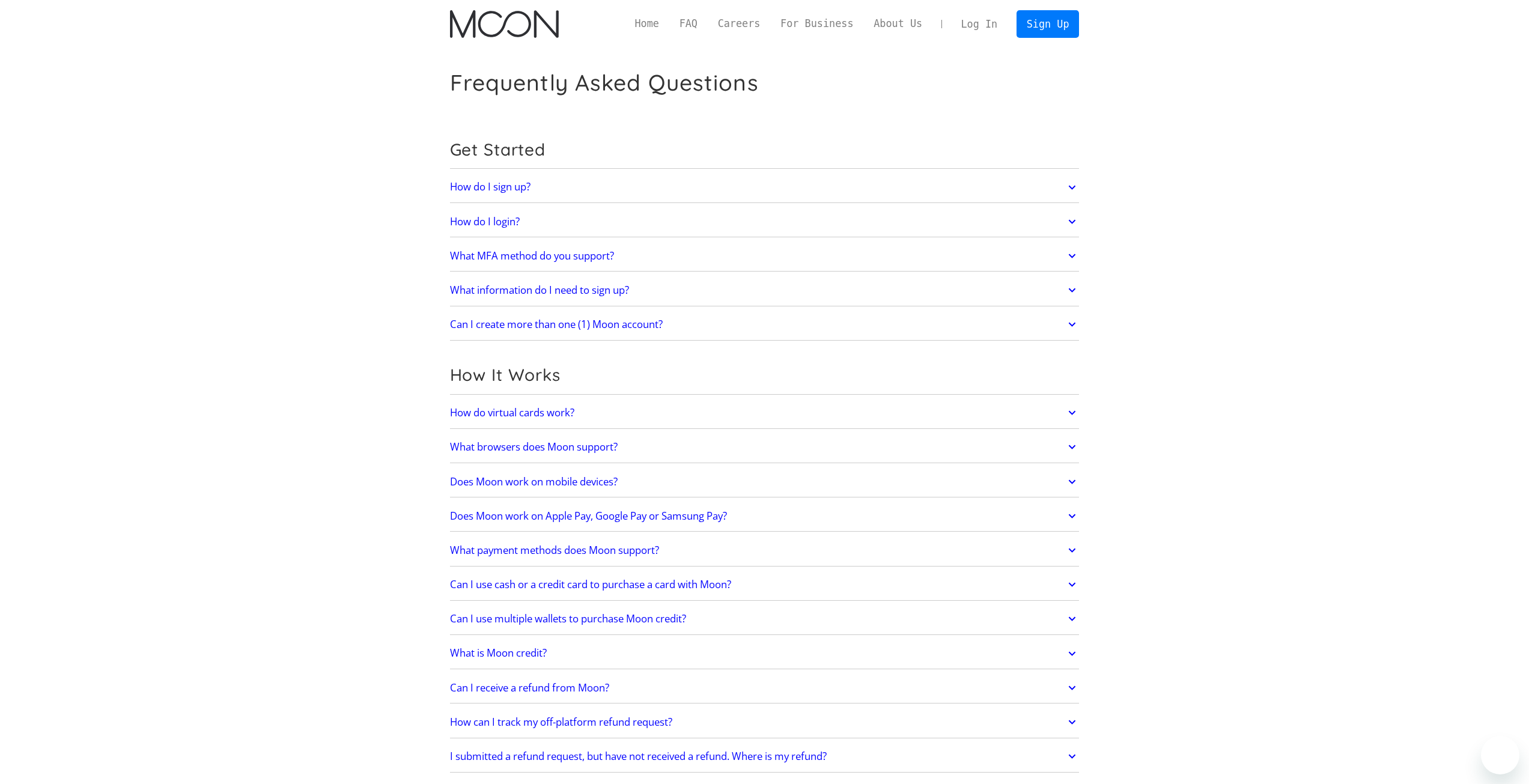 The height and width of the screenshot is (784, 1529). Describe the element at coordinates (490, 187) in the screenshot. I see `h2: How do I sign up?` at that location.